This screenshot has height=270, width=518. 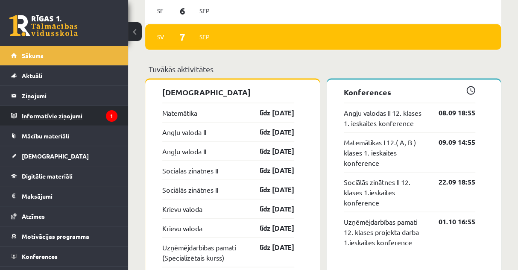 I want to click on a: Mācību materiāli, so click(x=64, y=136).